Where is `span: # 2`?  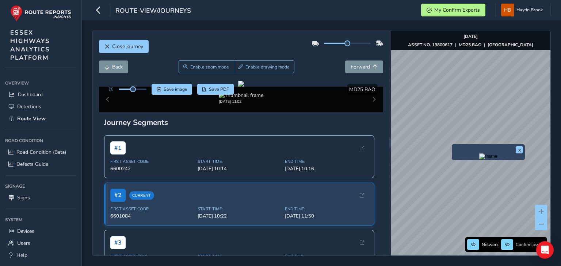 span: # 2 is located at coordinates (118, 196).